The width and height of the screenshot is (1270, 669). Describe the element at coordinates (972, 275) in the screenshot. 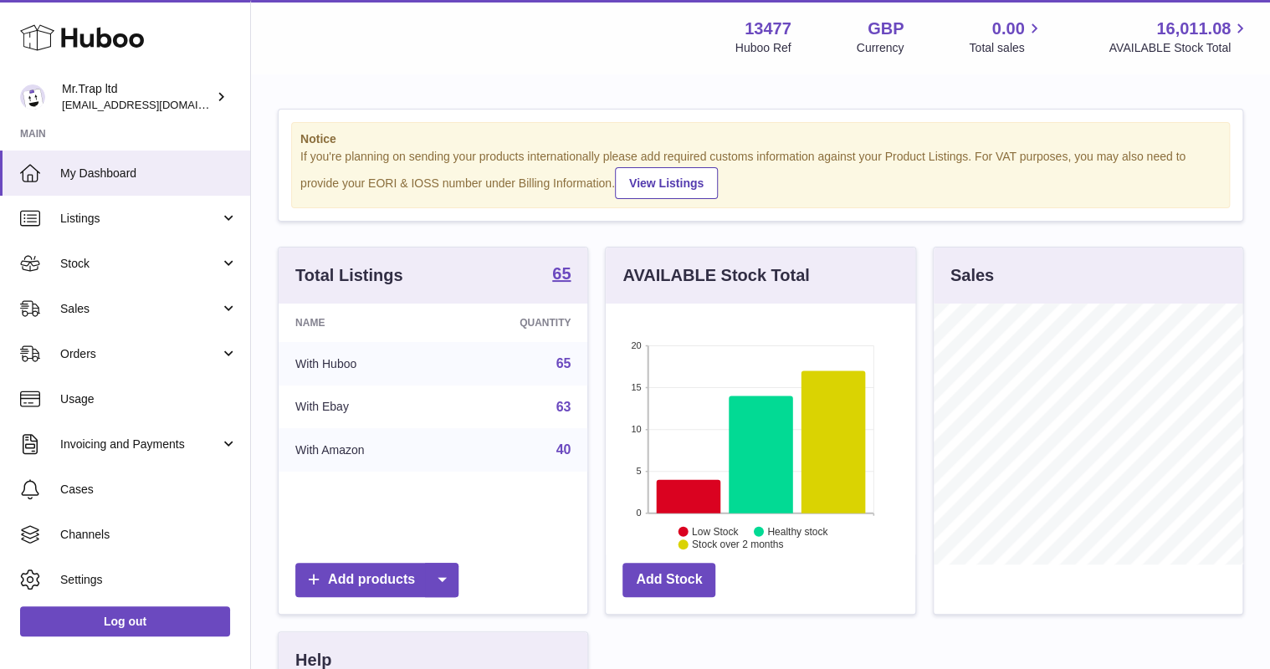

I see `h3: Sales` at that location.